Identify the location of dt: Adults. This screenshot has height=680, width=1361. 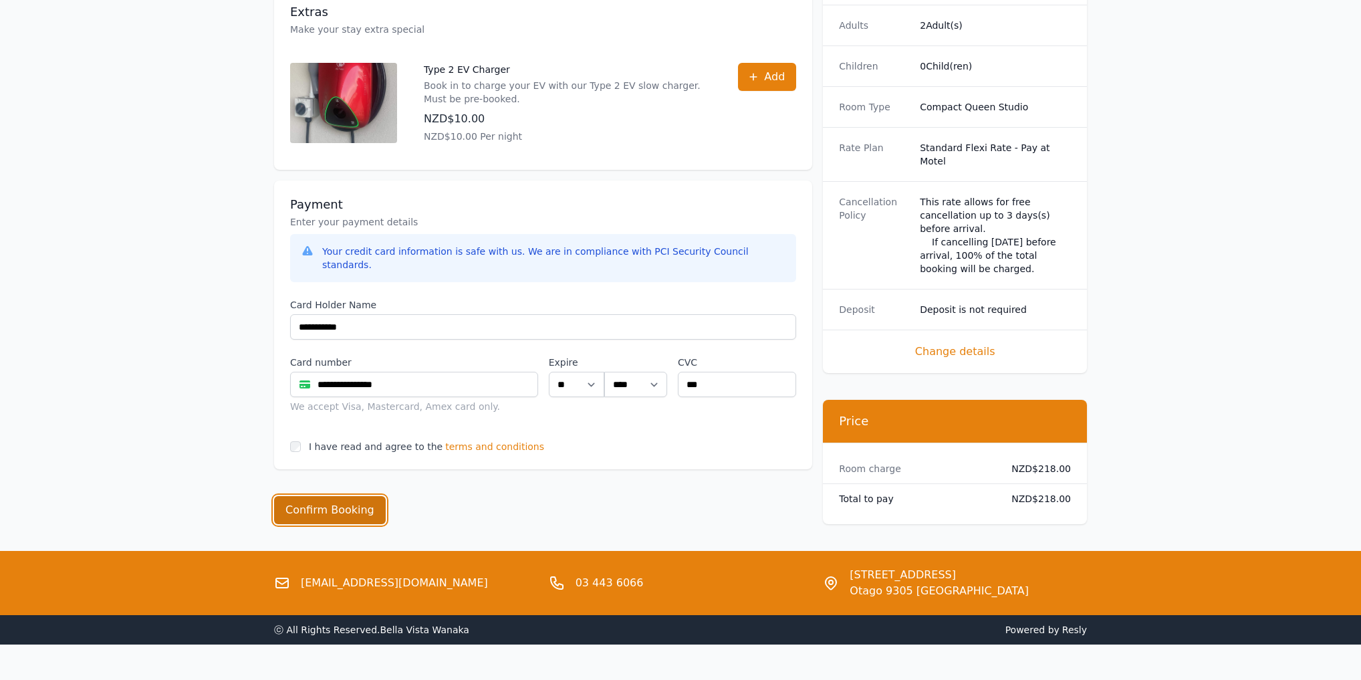
(874, 25).